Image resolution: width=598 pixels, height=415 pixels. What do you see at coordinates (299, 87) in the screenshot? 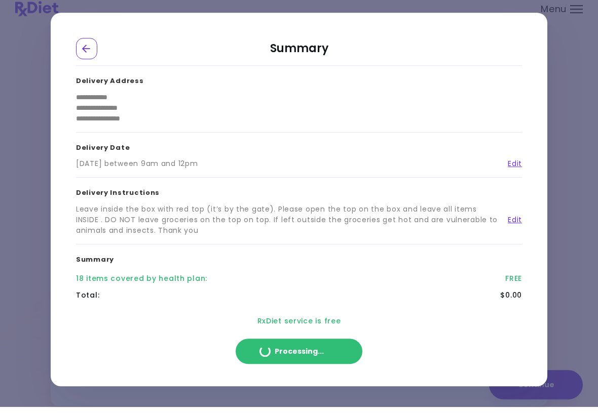
I see `h3: Delivery Address` at bounding box center [299, 87].